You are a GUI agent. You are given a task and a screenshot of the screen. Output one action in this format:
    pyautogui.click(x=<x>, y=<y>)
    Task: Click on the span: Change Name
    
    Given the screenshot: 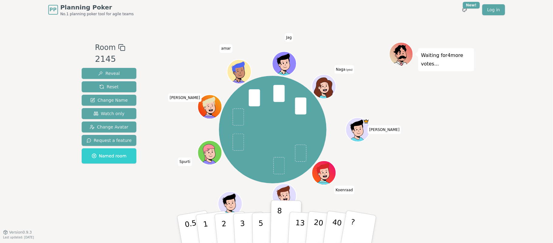 What is the action you would take?
    pyautogui.click(x=109, y=100)
    